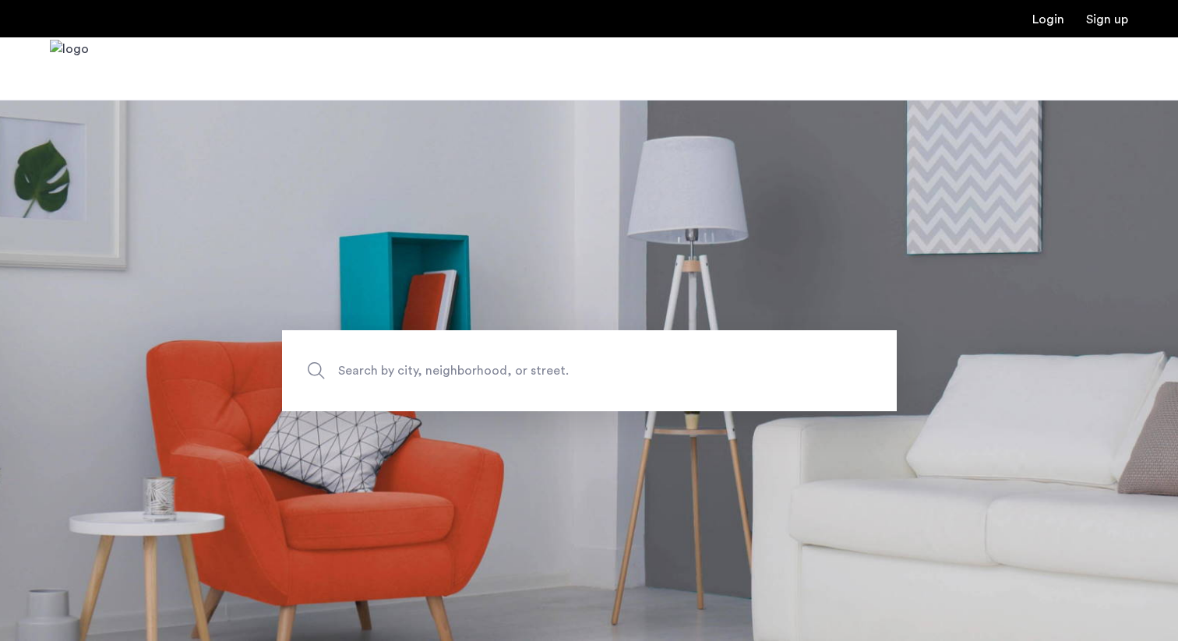 This screenshot has height=641, width=1178. I want to click on input: Apartment Search, so click(589, 371).